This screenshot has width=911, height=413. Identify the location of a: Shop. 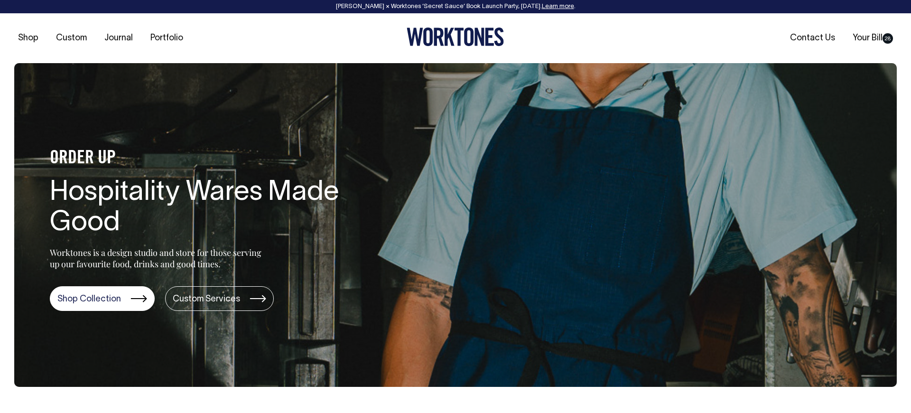
(28, 38).